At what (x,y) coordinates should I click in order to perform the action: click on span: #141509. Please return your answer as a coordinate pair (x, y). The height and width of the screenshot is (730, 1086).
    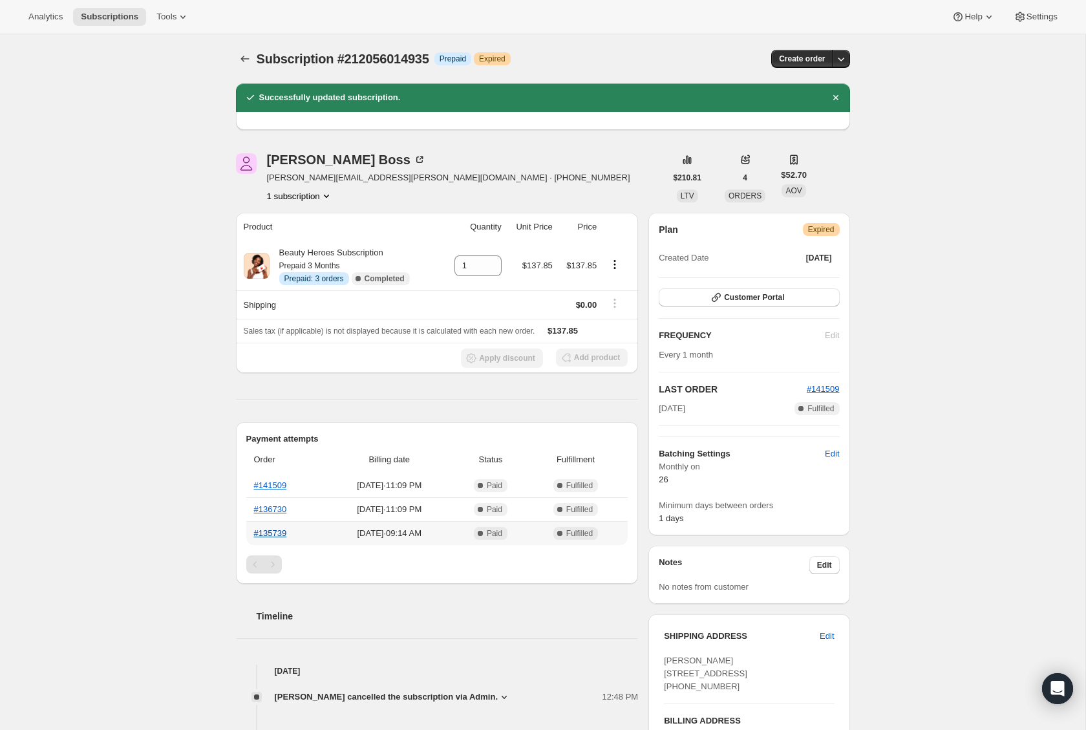
    Looking at the image, I should click on (823, 389).